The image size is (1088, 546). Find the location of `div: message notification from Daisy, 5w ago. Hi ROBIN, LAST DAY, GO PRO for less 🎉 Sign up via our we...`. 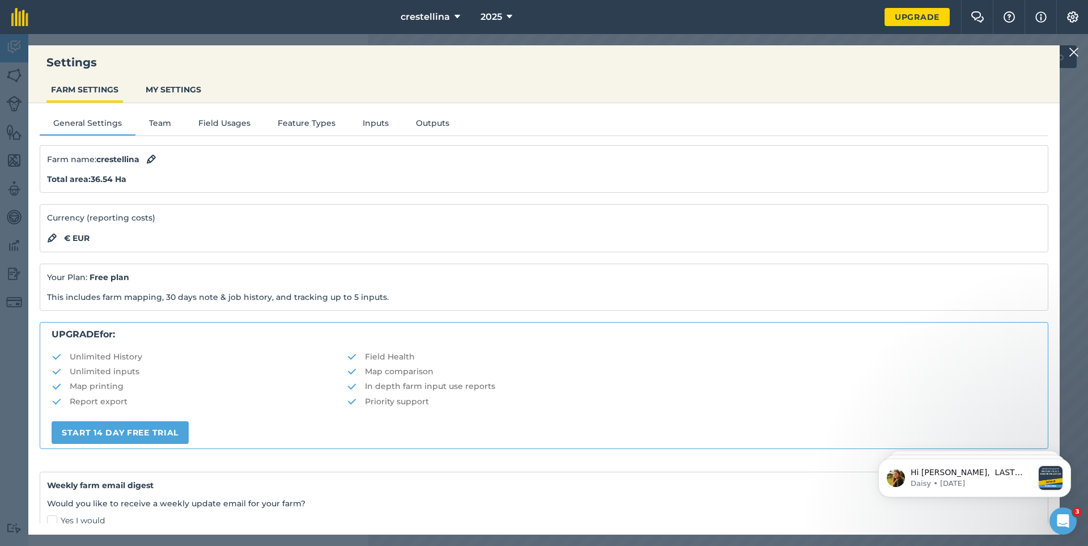

div: message notification from Daisy, 5w ago. Hi ROBIN, LAST DAY, GO PRO for less 🎉 Sign up via our we... is located at coordinates (113, 42).